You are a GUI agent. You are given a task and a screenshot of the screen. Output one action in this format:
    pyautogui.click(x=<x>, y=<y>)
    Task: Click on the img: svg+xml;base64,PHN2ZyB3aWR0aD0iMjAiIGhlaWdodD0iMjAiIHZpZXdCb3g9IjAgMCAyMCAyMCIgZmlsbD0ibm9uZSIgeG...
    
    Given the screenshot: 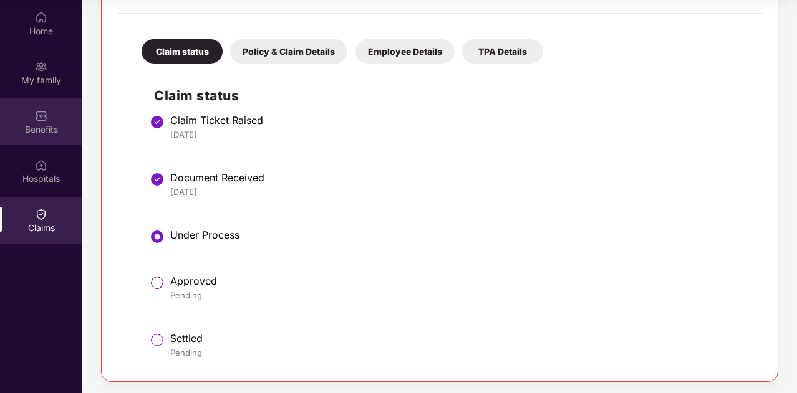 What is the action you would take?
    pyautogui.click(x=41, y=67)
    